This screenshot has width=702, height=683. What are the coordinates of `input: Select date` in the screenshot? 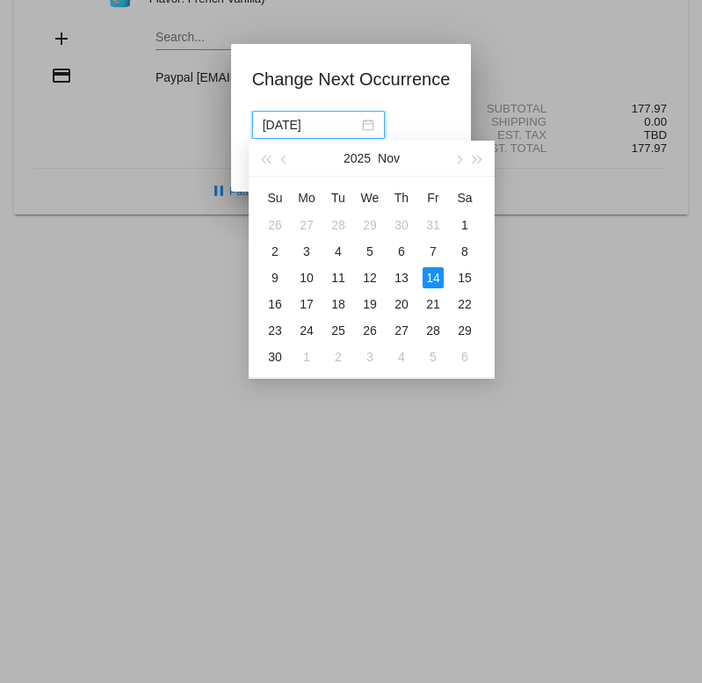 It's located at (310, 125).